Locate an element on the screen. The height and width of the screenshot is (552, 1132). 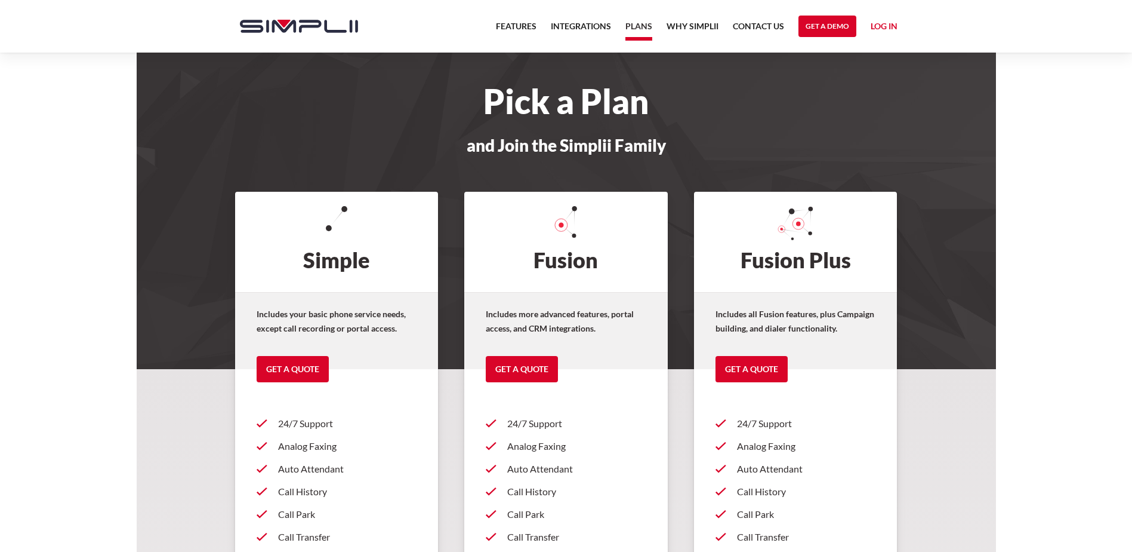
a: Why Simplii is located at coordinates (692, 30).